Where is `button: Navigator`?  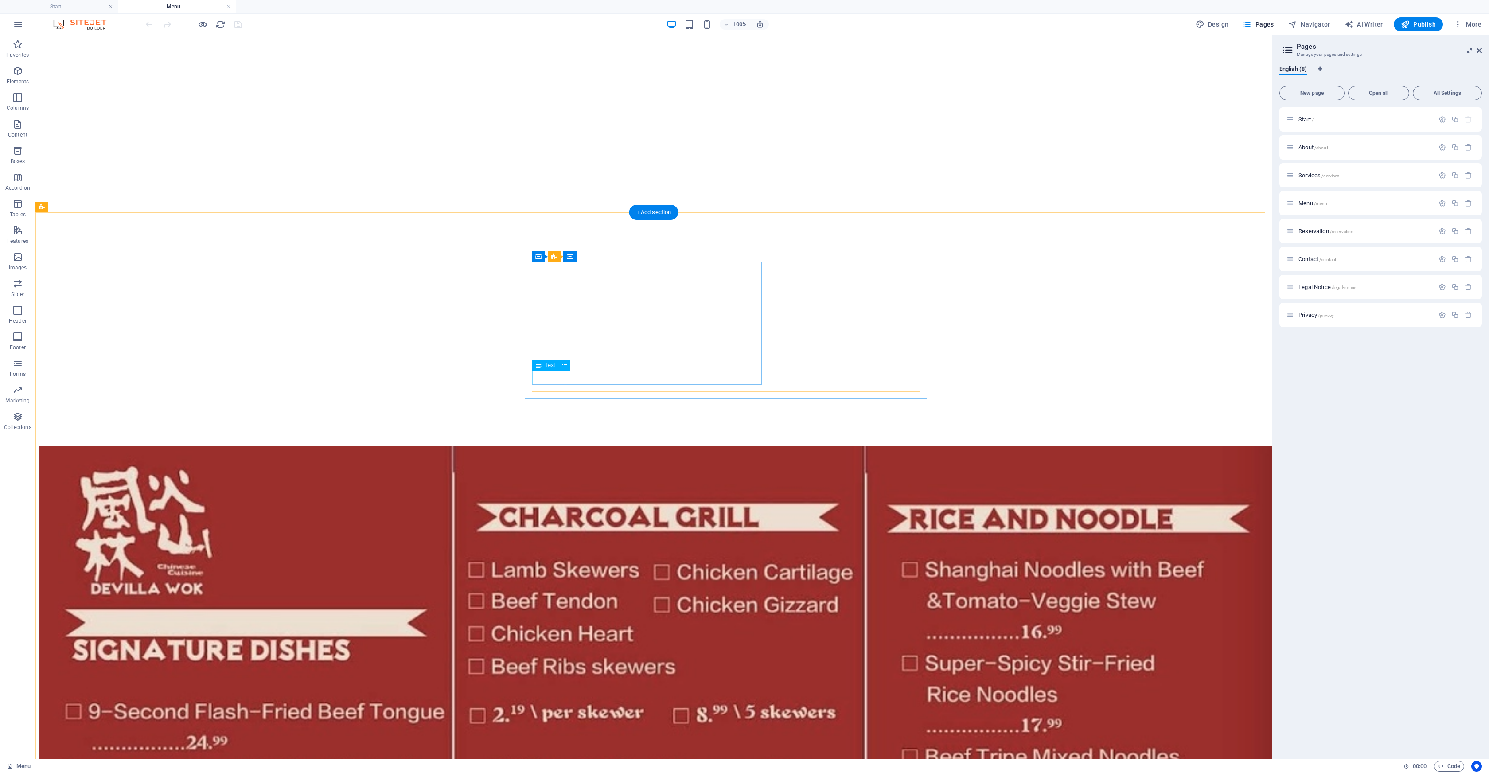 button: Navigator is located at coordinates (1309, 24).